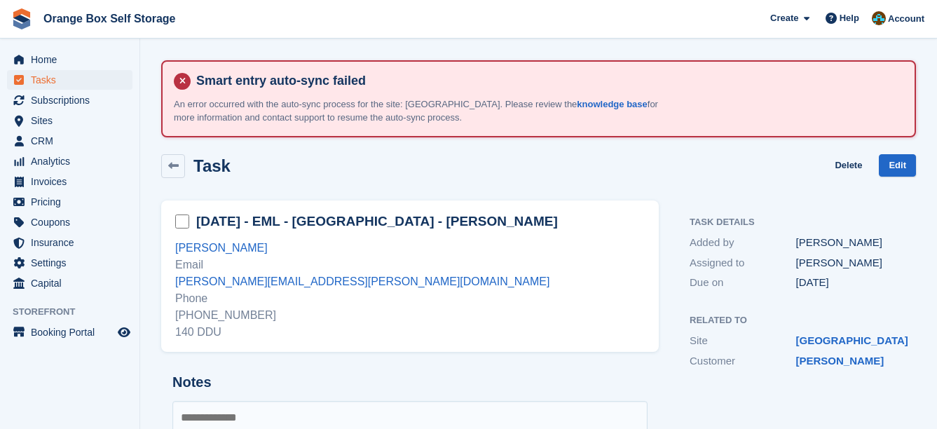  Describe the element at coordinates (410, 382) in the screenshot. I see `h2: Notes` at that location.